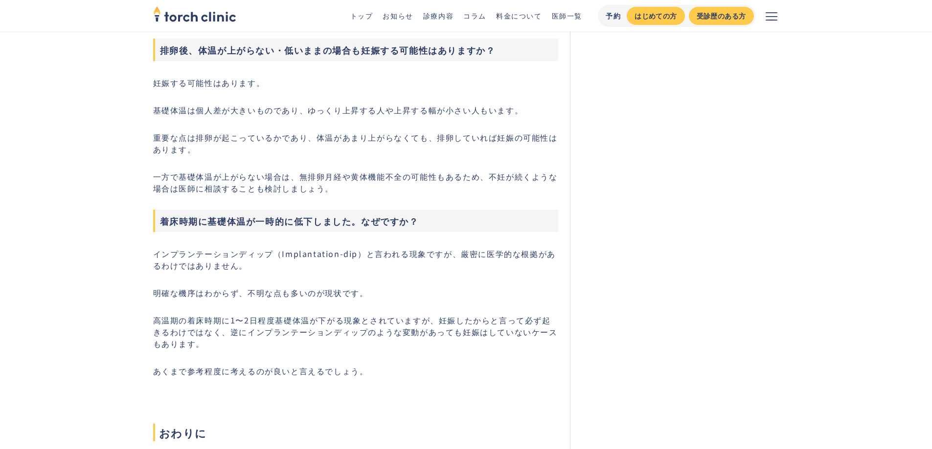 This screenshot has height=449, width=932. I want to click on p: インプランテーションディップ（Implantation-dip）と言われる現象ですが、厳密に医学的な根拠があるわけではありません。, so click(356, 260).